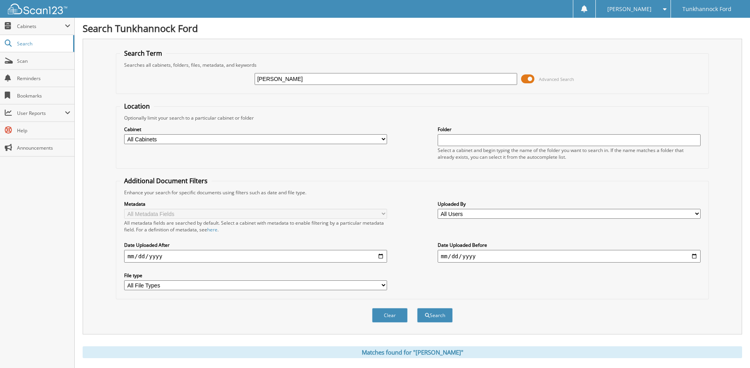 Image resolution: width=750 pixels, height=368 pixels. What do you see at coordinates (43, 96) in the screenshot?
I see `span: Bookmarks` at bounding box center [43, 96].